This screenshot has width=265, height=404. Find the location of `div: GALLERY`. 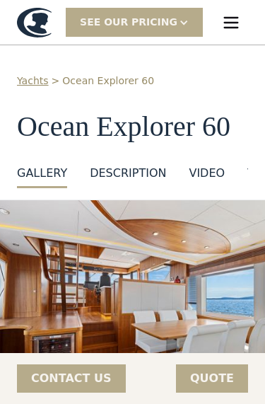

div: GALLERY is located at coordinates (42, 173).